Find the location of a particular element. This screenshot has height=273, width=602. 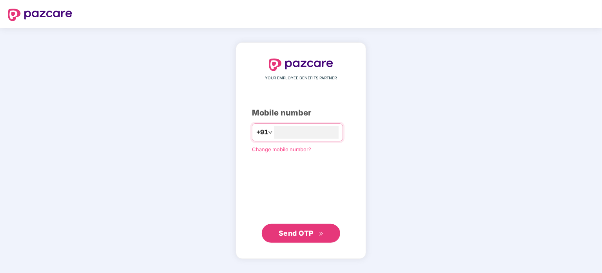

span: Change mobile number? is located at coordinates (281, 149).